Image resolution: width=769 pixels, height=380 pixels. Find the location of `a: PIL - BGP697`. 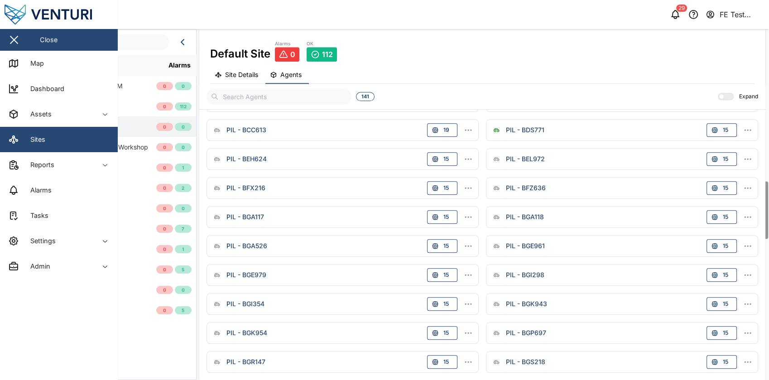

a: PIL - BGP697 is located at coordinates (519, 333).